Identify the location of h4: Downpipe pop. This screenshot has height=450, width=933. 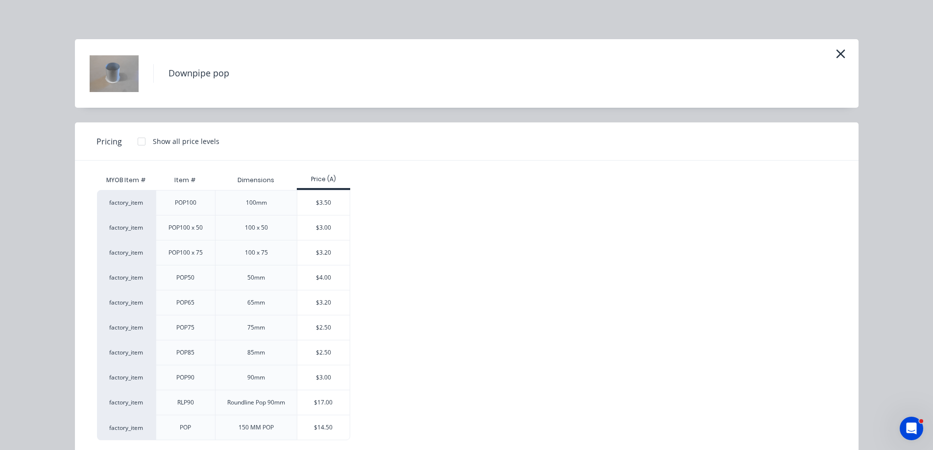
(198, 73).